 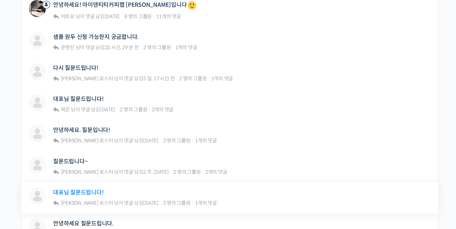 What do you see at coordinates (168, 16) in the screenshot?
I see `span: 11개의 댓글` at bounding box center [168, 16].